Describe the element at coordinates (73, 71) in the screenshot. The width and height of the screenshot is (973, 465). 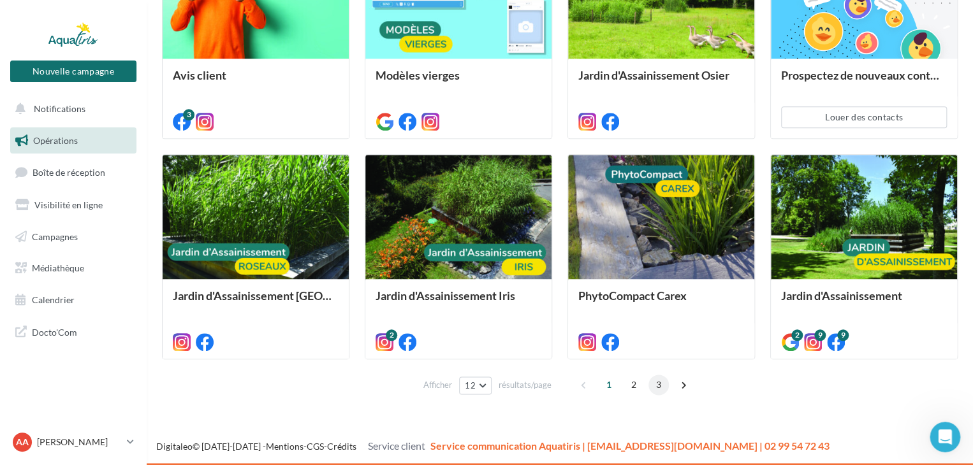
I see `button: Nouvelle campagne` at that location.